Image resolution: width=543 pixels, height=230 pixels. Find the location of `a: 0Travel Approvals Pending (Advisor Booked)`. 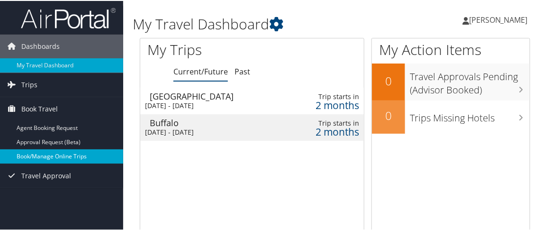

a: 0Travel Approvals Pending (Advisor Booked) is located at coordinates (451, 81).